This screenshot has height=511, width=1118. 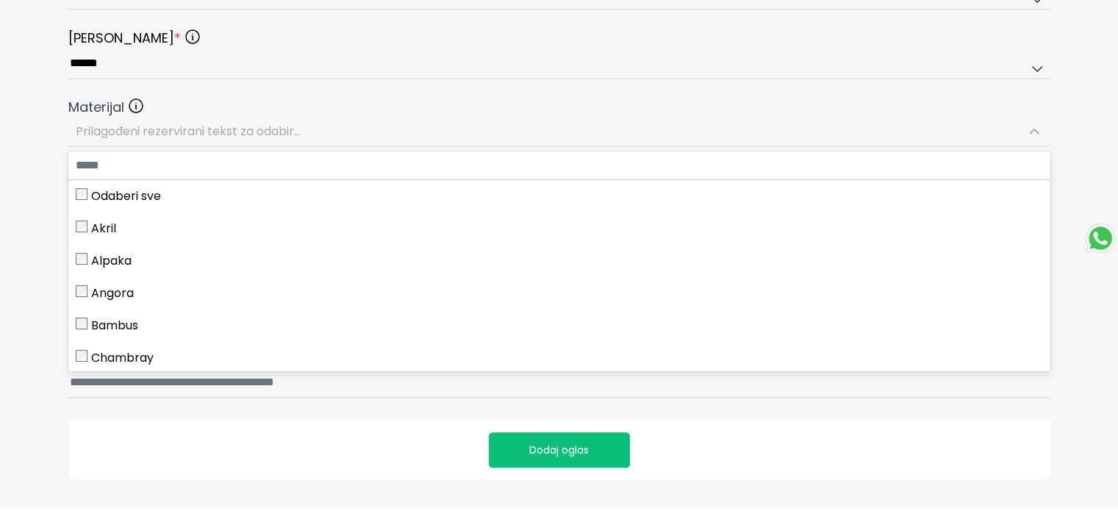 I want to click on input: Bambus, so click(x=82, y=323).